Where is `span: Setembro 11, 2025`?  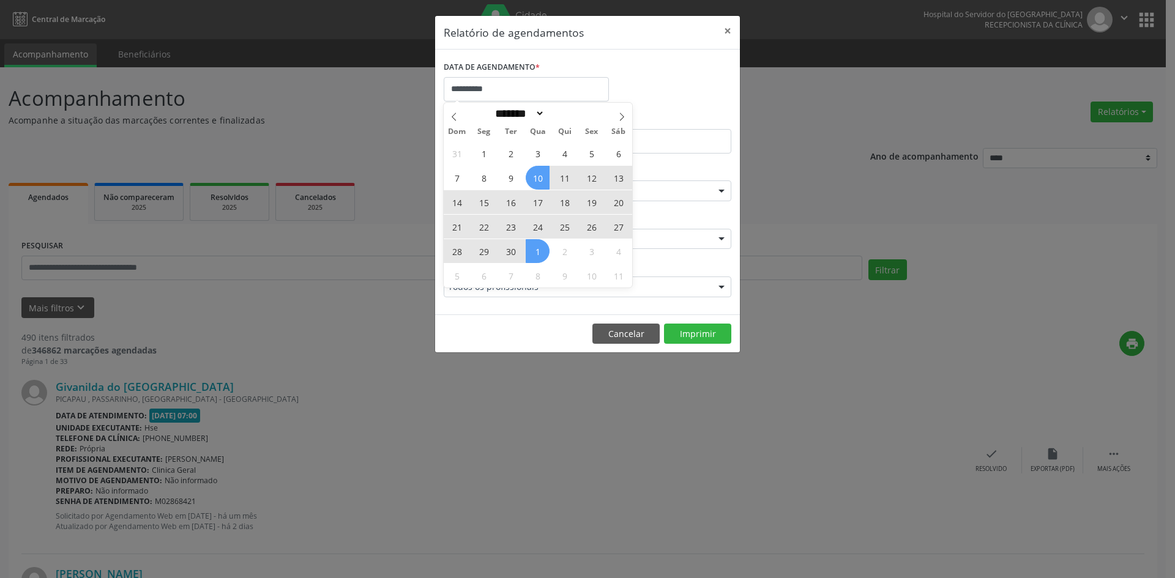
span: Setembro 11, 2025 is located at coordinates (564, 177).